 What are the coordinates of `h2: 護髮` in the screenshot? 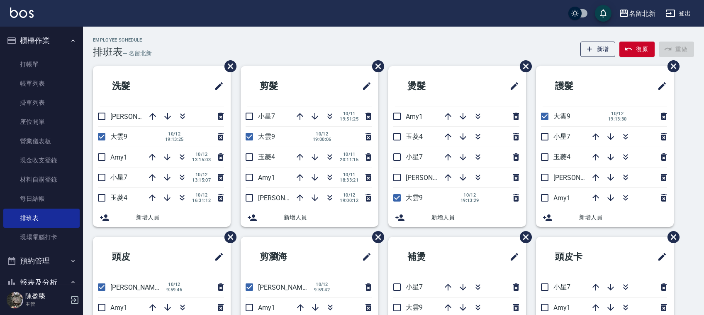 It's located at (581, 86).